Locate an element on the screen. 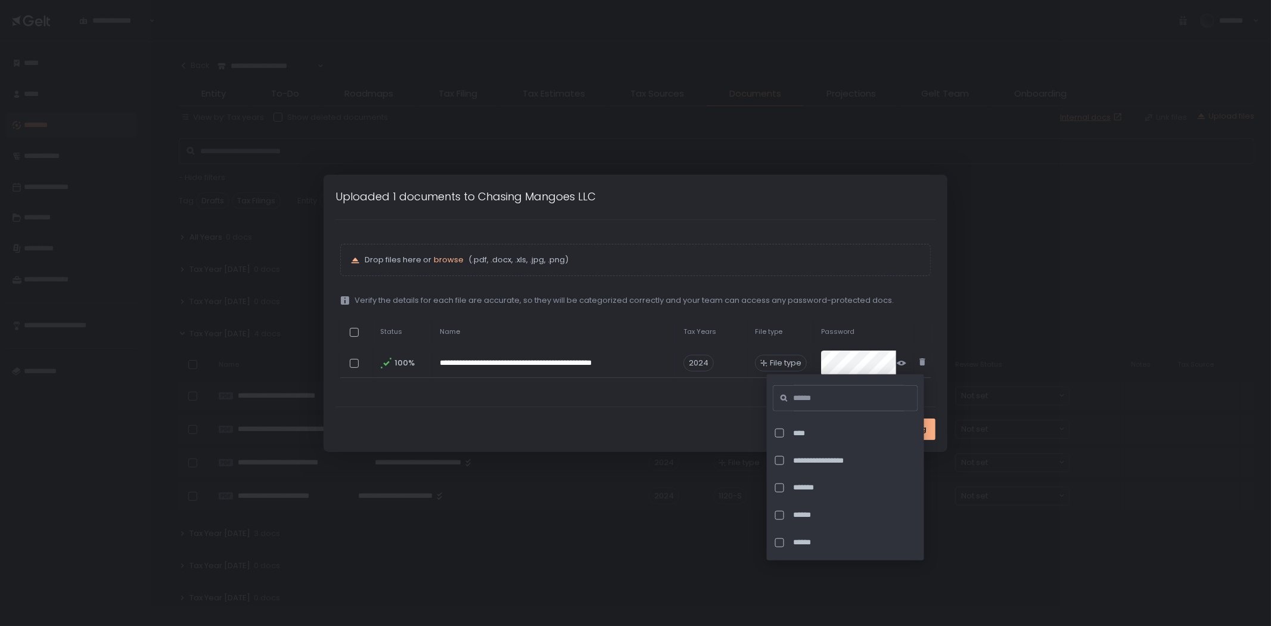  span: Tax Years is located at coordinates (700, 331).